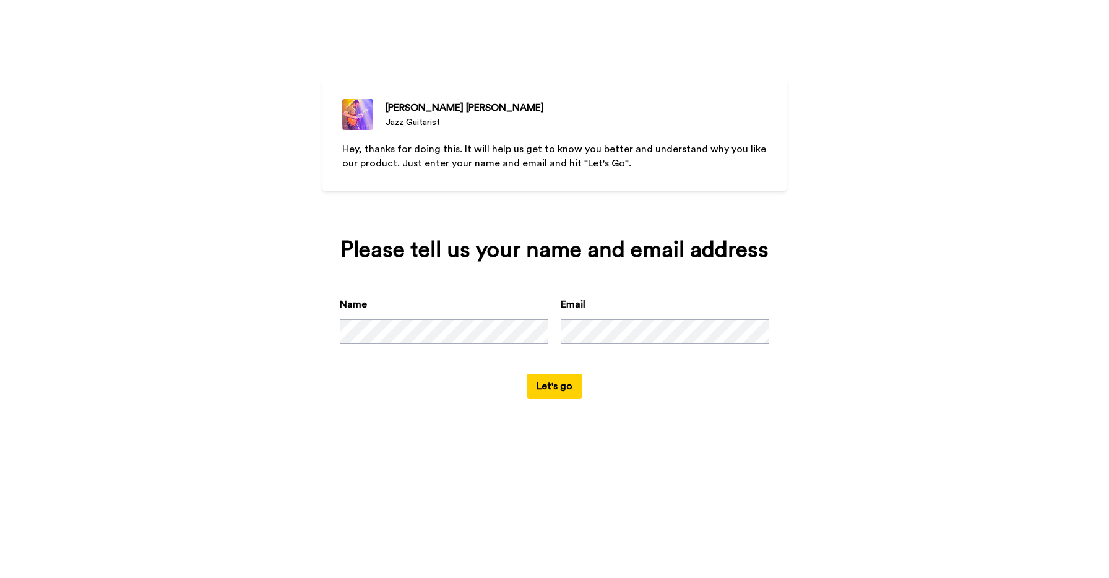 This screenshot has width=1109, height=578. I want to click on span: Hey, thanks for doing this. It will help us get to know you better and understand why you like ou..., so click(555, 156).